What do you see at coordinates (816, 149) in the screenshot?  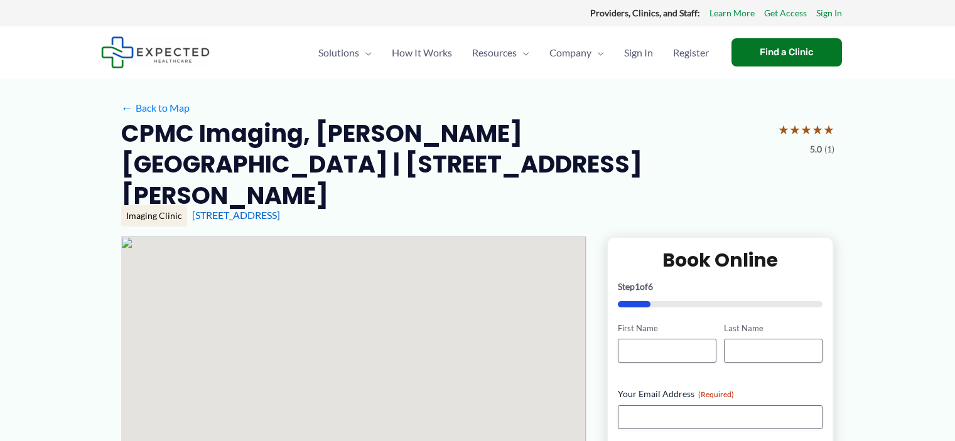 I see `span: 5.0` at bounding box center [816, 149].